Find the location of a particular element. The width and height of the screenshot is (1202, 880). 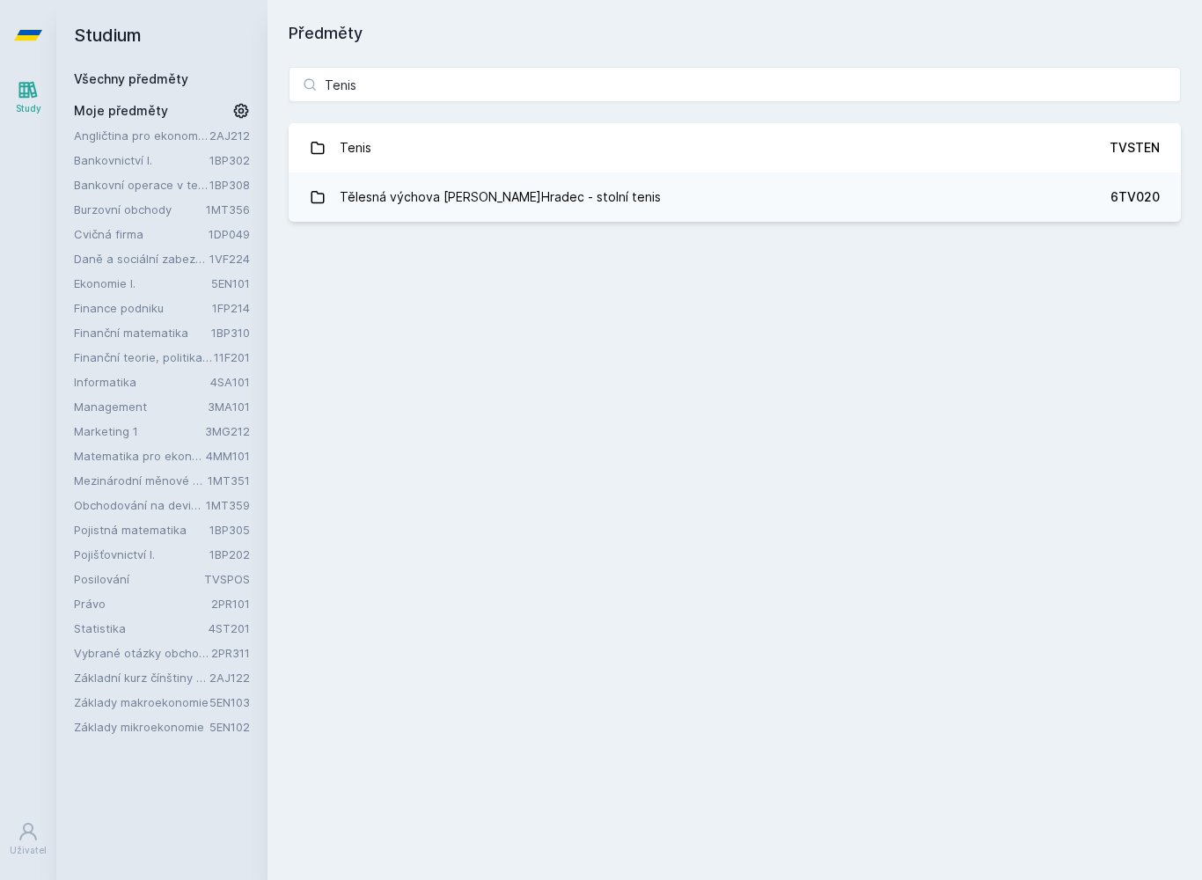

a: Informatika is located at coordinates (142, 382).